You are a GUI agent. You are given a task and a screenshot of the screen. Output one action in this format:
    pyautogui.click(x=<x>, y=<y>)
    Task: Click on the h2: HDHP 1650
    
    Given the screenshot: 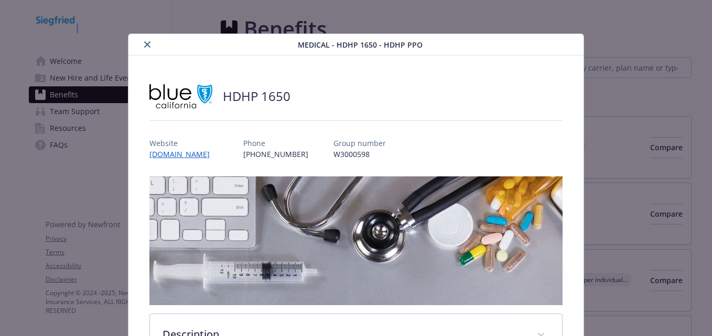 What is the action you would take?
    pyautogui.click(x=256, y=96)
    